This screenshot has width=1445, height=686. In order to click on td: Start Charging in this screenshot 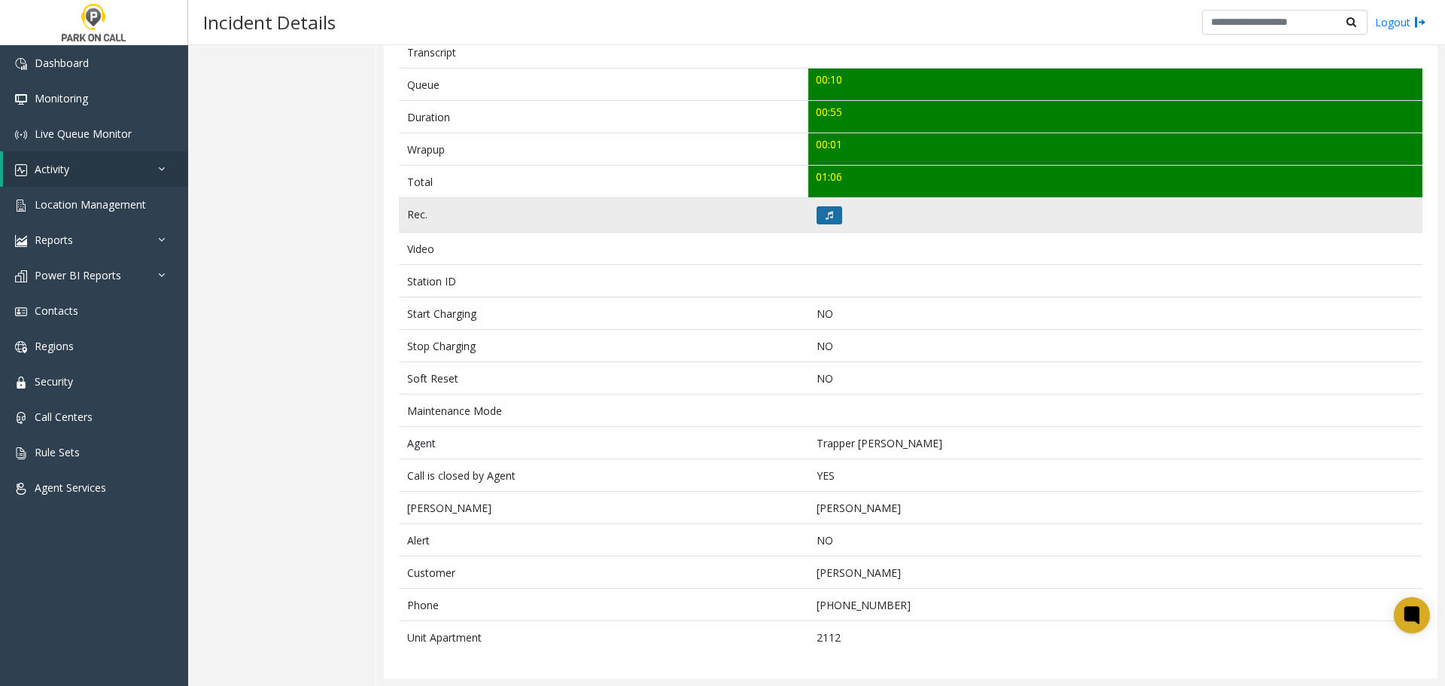, I will do `click(604, 313)`.